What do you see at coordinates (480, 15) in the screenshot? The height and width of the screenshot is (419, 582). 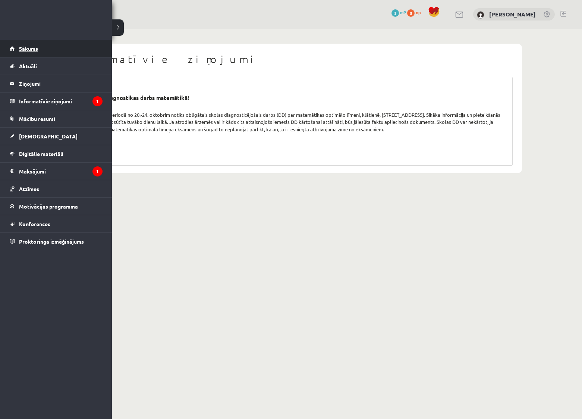 I see `img: Nikoletta Gruzdiņa` at bounding box center [480, 15].